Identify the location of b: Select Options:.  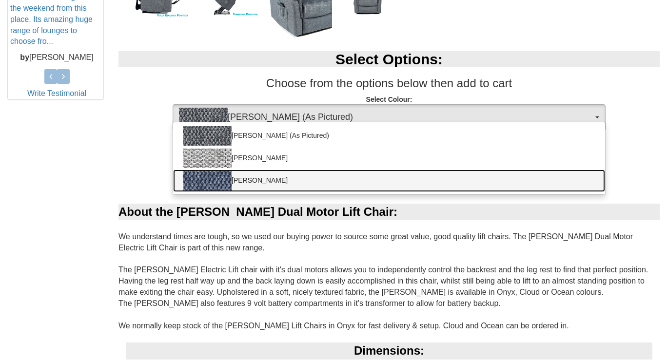
(389, 59).